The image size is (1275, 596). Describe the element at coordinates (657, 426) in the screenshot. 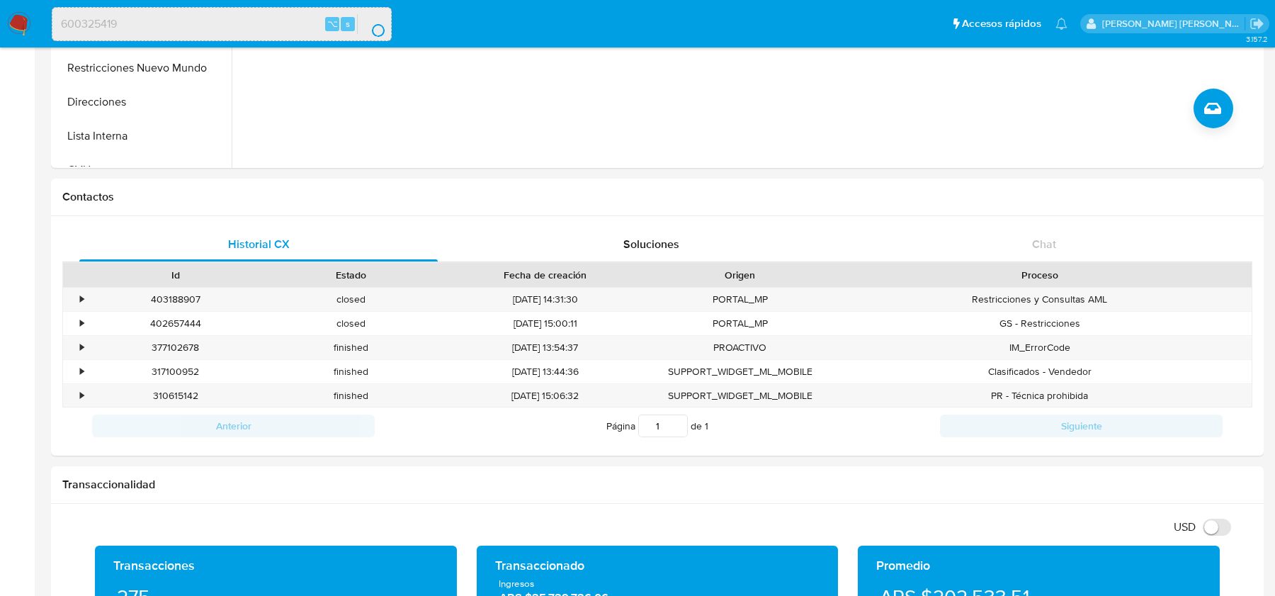

I see `span: Página de` at that location.